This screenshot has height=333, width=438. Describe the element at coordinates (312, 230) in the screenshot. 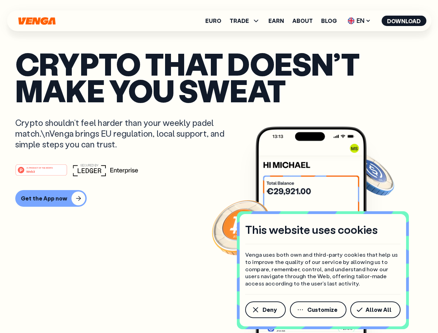

I see `h4: This website uses cookies` at that location.